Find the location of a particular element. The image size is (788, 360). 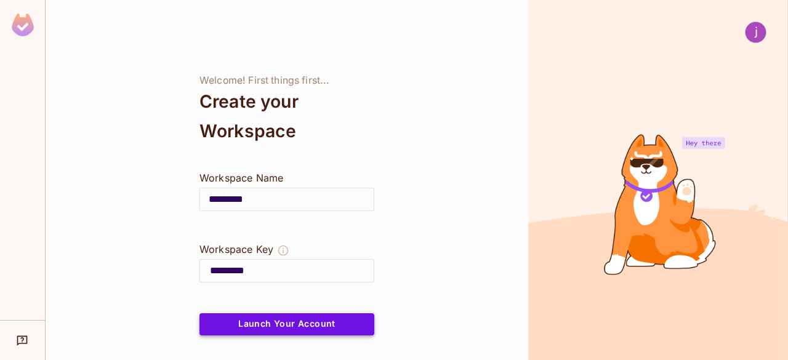

button: Launch Your Account is located at coordinates (287, 325).